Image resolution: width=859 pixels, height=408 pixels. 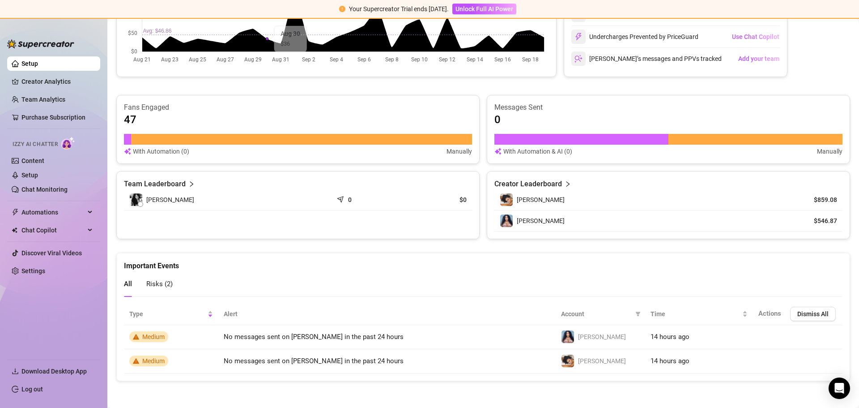 I want to click on th: Type, so click(x=171, y=314).